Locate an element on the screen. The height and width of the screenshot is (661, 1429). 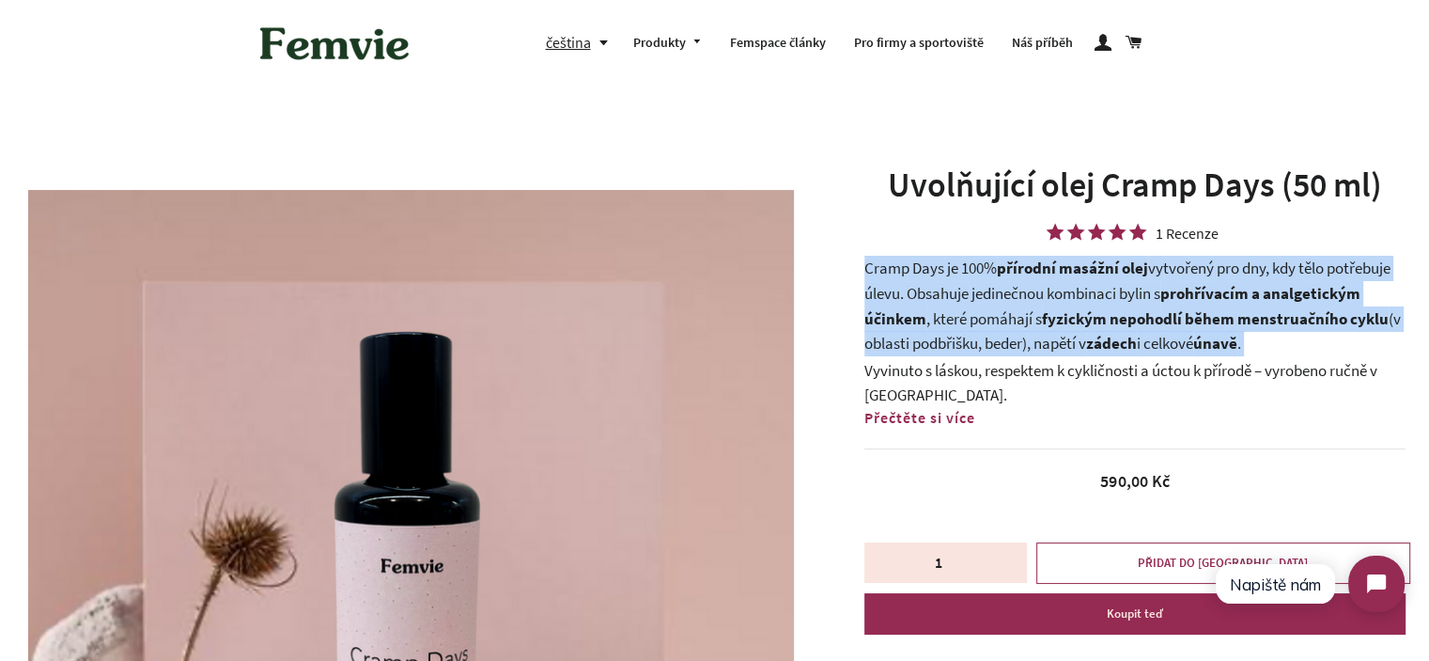
span: Napiště nám is located at coordinates (77, 44).